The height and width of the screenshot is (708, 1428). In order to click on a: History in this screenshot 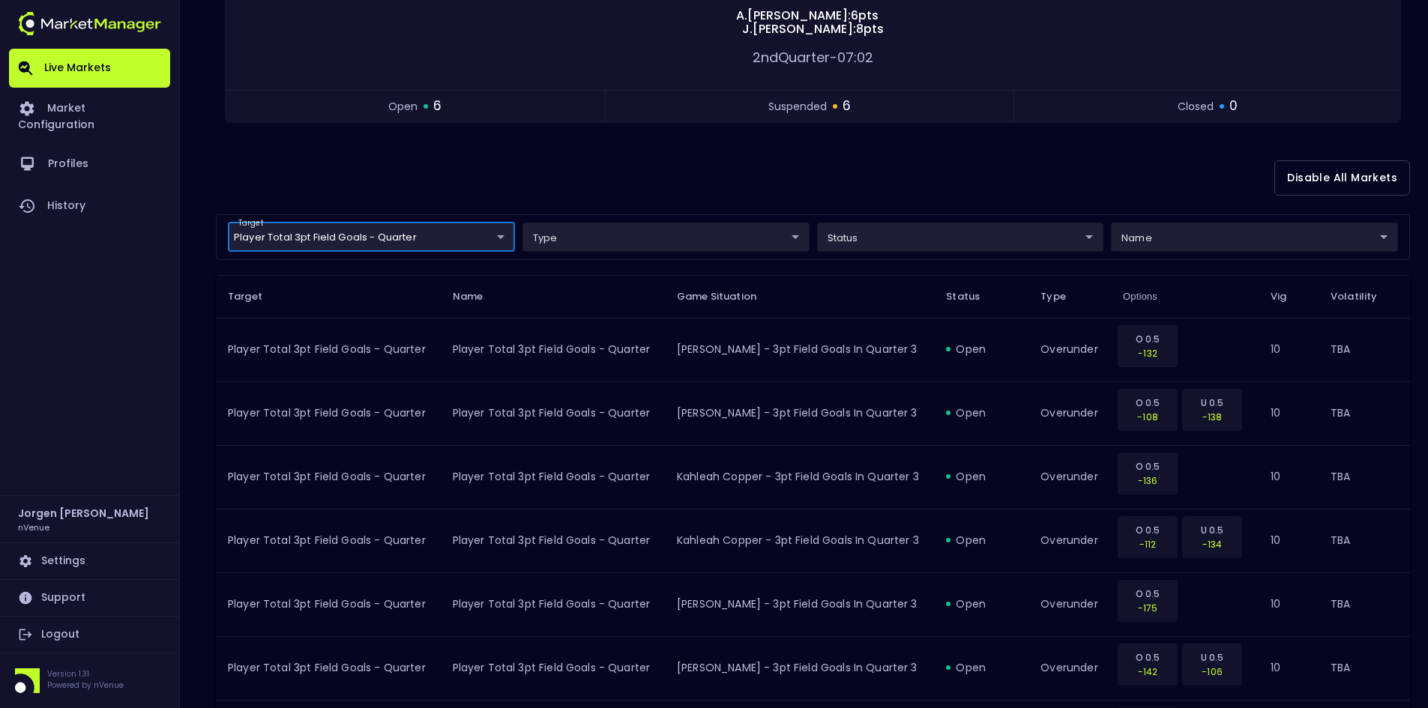, I will do `click(89, 206)`.